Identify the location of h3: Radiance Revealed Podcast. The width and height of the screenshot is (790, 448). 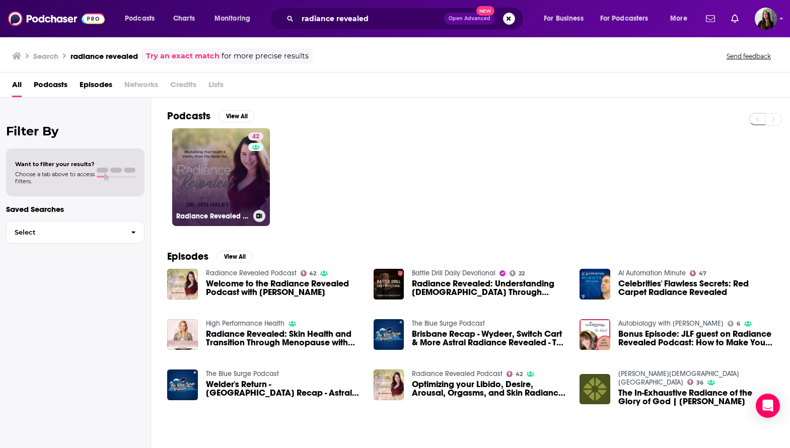
(213, 216).